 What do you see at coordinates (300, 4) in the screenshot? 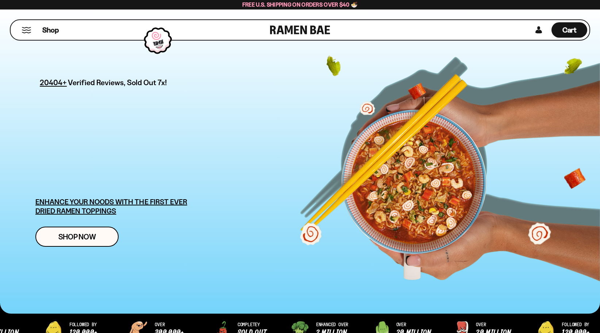
I see `span: Free U.S. Shipping on Orders over $40 🍜` at bounding box center [300, 4].